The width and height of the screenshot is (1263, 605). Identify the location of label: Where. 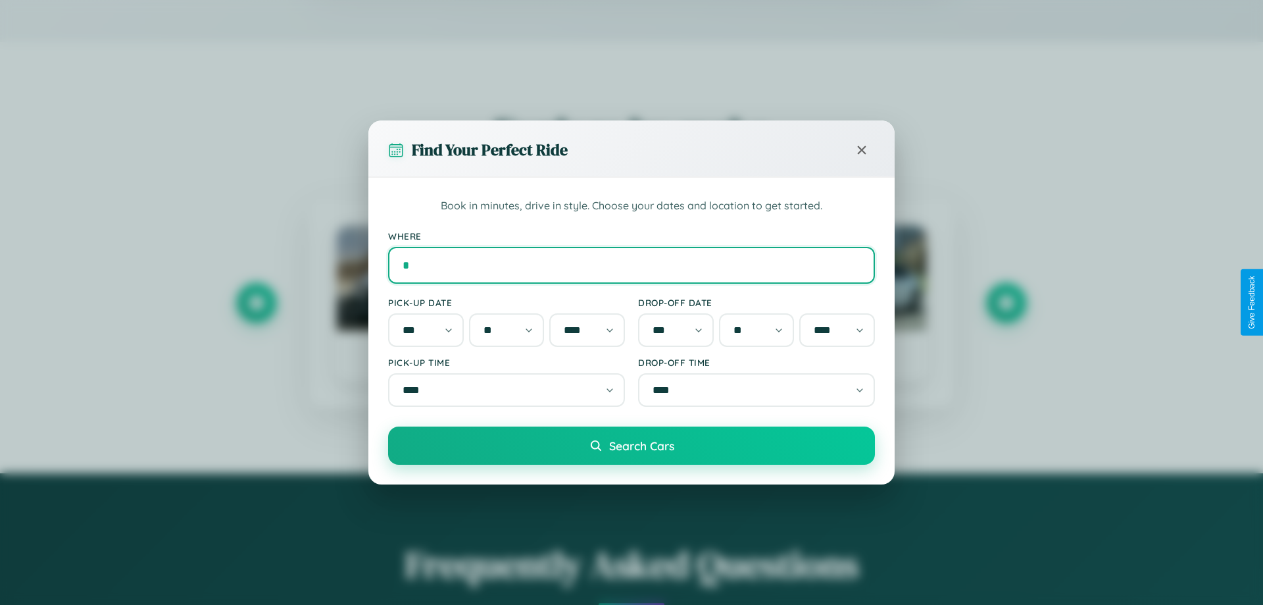
(632, 236).